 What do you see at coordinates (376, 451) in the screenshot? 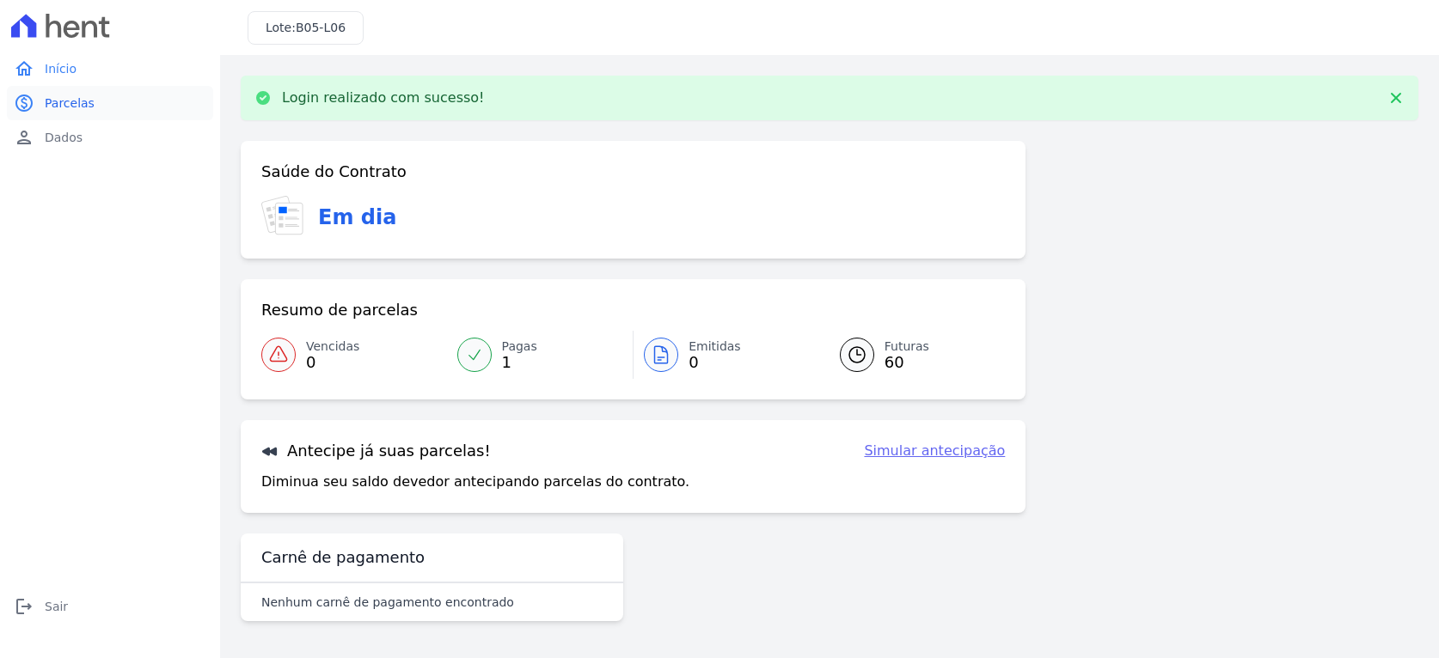
I see `h3: Antecipe já suas parcelas!` at bounding box center [376, 451].